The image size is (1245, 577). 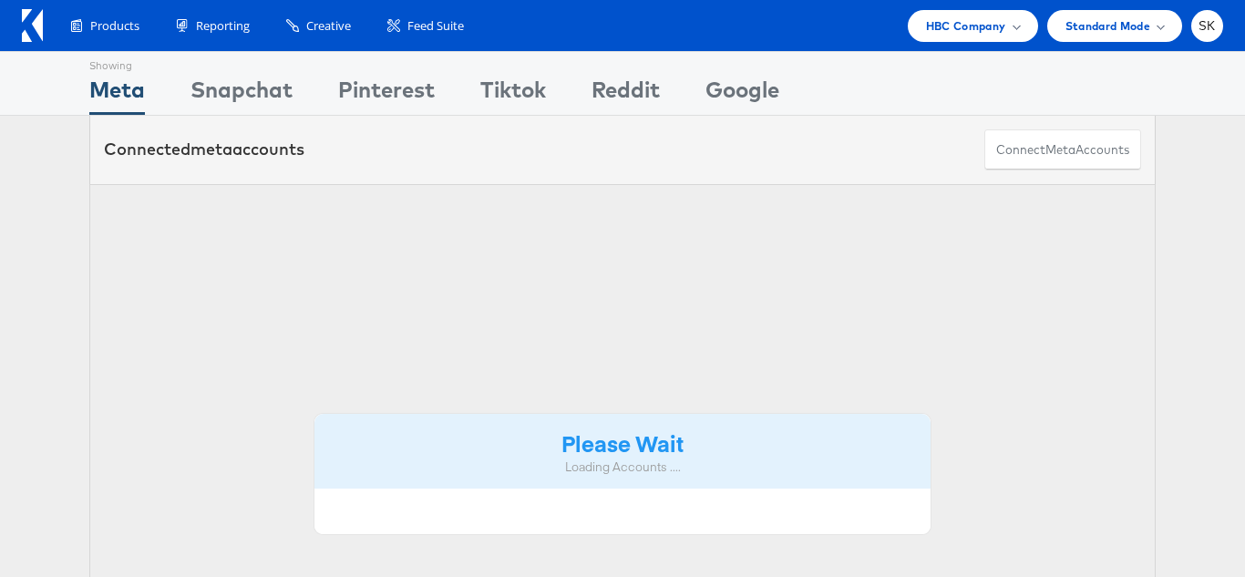 What do you see at coordinates (742, 94) in the screenshot?
I see `div: Google` at bounding box center [742, 94].